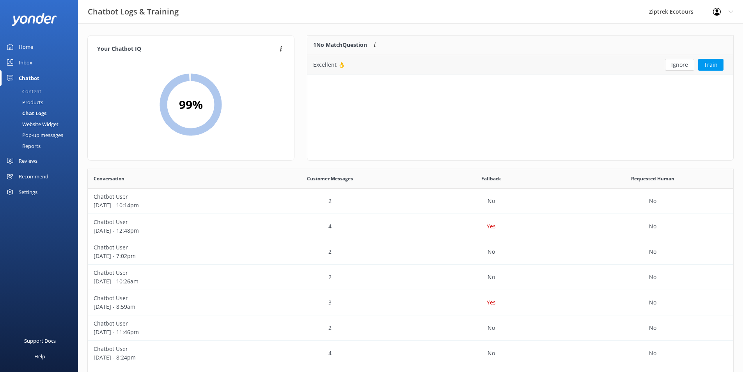  What do you see at coordinates (29, 78) in the screenshot?
I see `div: Chatbot` at bounding box center [29, 78].